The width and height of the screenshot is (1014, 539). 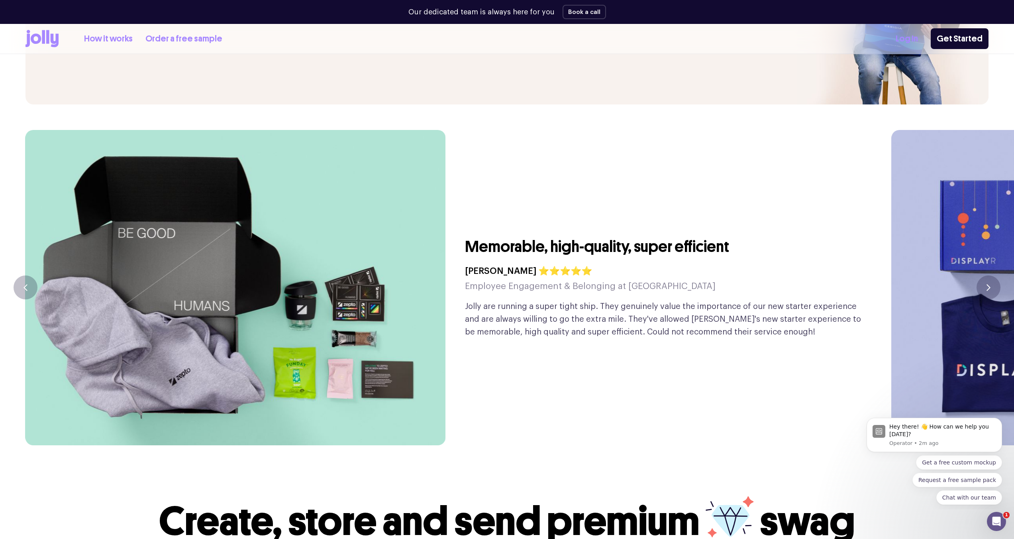 What do you see at coordinates (184, 39) in the screenshot?
I see `a: Order a free sample` at bounding box center [184, 39].